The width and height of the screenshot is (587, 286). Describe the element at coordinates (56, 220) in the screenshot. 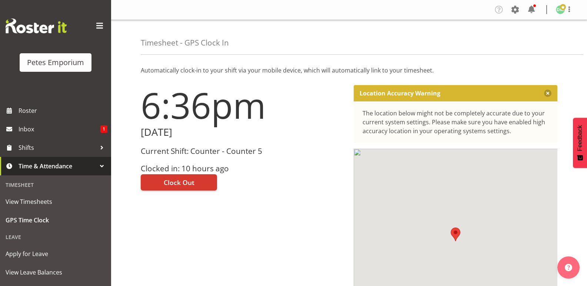

I see `span: GPS Time Clock` at that location.